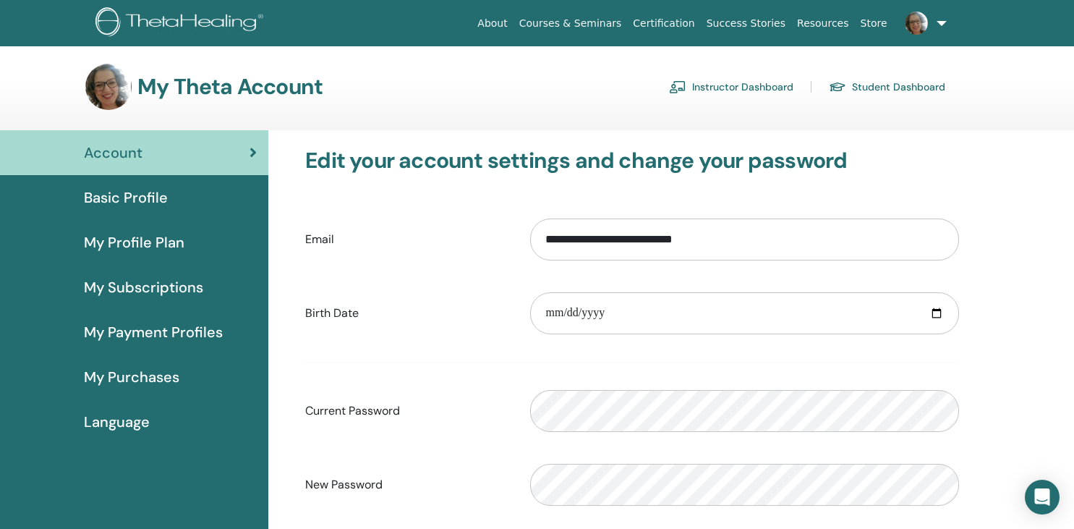 This screenshot has height=529, width=1074. What do you see at coordinates (492, 23) in the screenshot?
I see `a: About` at bounding box center [492, 23].